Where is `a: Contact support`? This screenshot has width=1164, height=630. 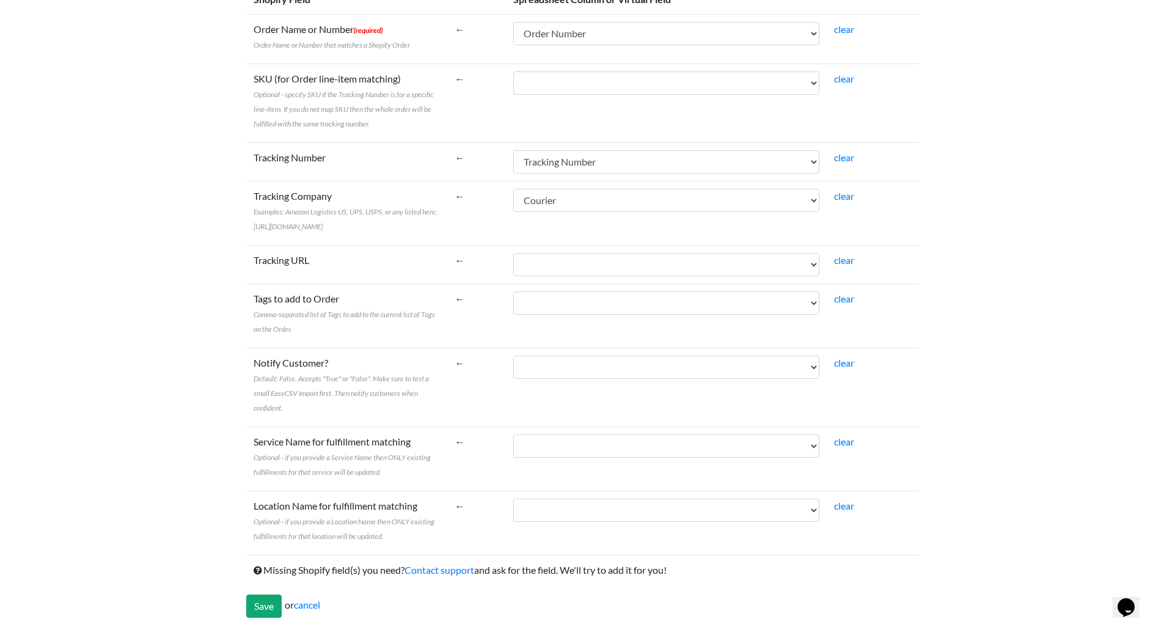
a: Contact support is located at coordinates (439, 570).